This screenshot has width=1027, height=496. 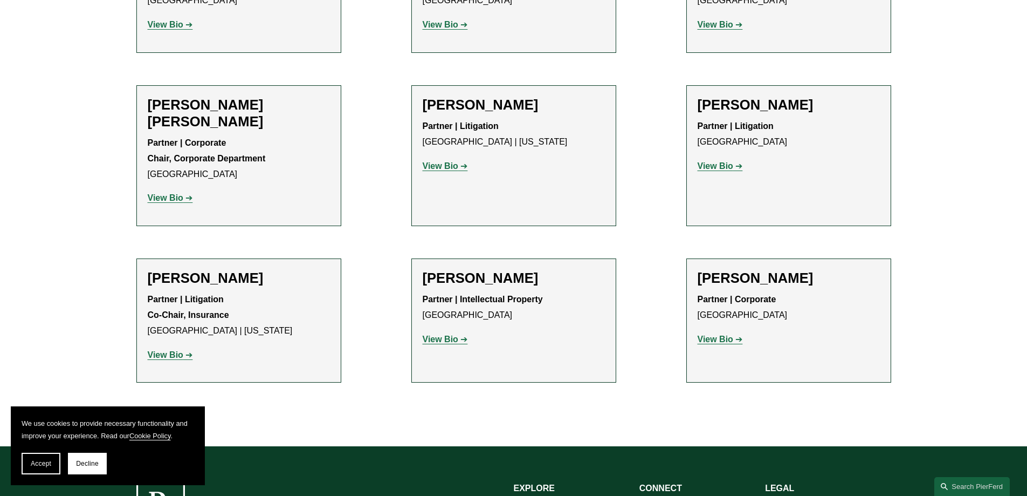 What do you see at coordinates (188, 314) in the screenshot?
I see `strong: Co-Chair, Insurance` at bounding box center [188, 314].